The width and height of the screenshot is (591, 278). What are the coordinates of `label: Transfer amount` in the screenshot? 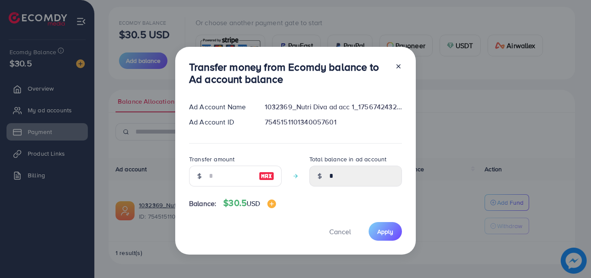 It's located at (212, 159).